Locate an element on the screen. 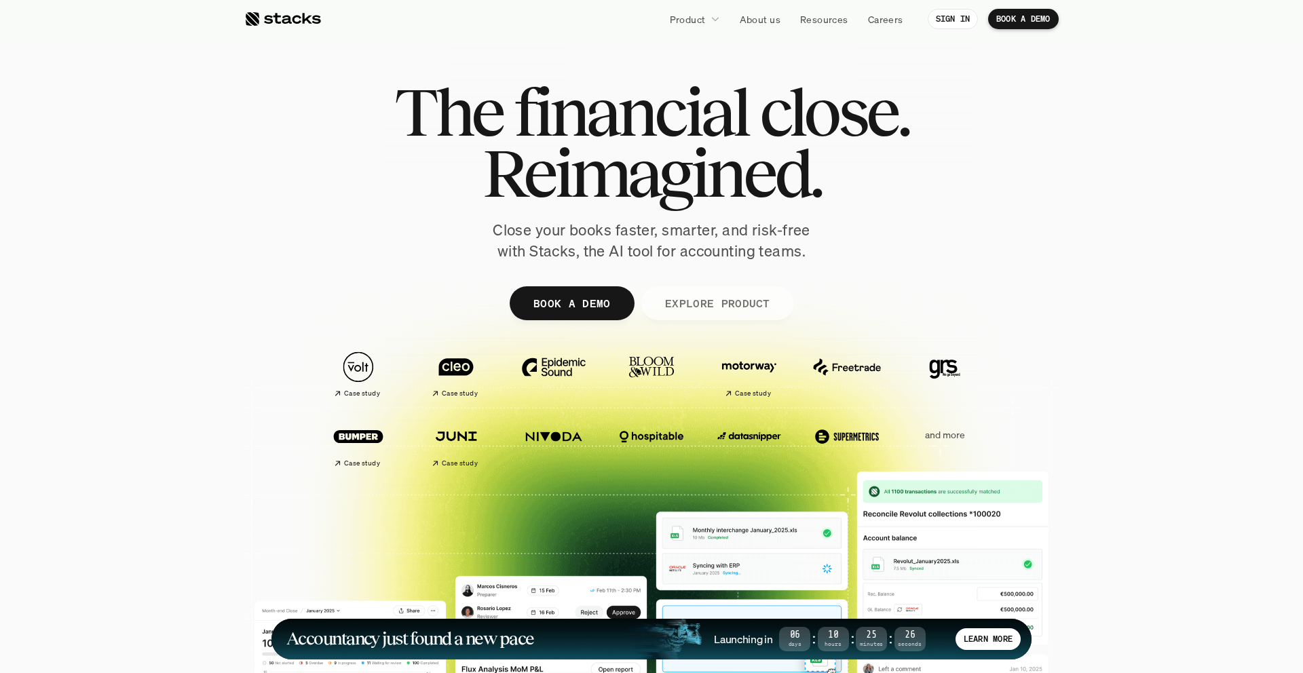 This screenshot has width=1303, height=673. p: Product is located at coordinates (687, 19).